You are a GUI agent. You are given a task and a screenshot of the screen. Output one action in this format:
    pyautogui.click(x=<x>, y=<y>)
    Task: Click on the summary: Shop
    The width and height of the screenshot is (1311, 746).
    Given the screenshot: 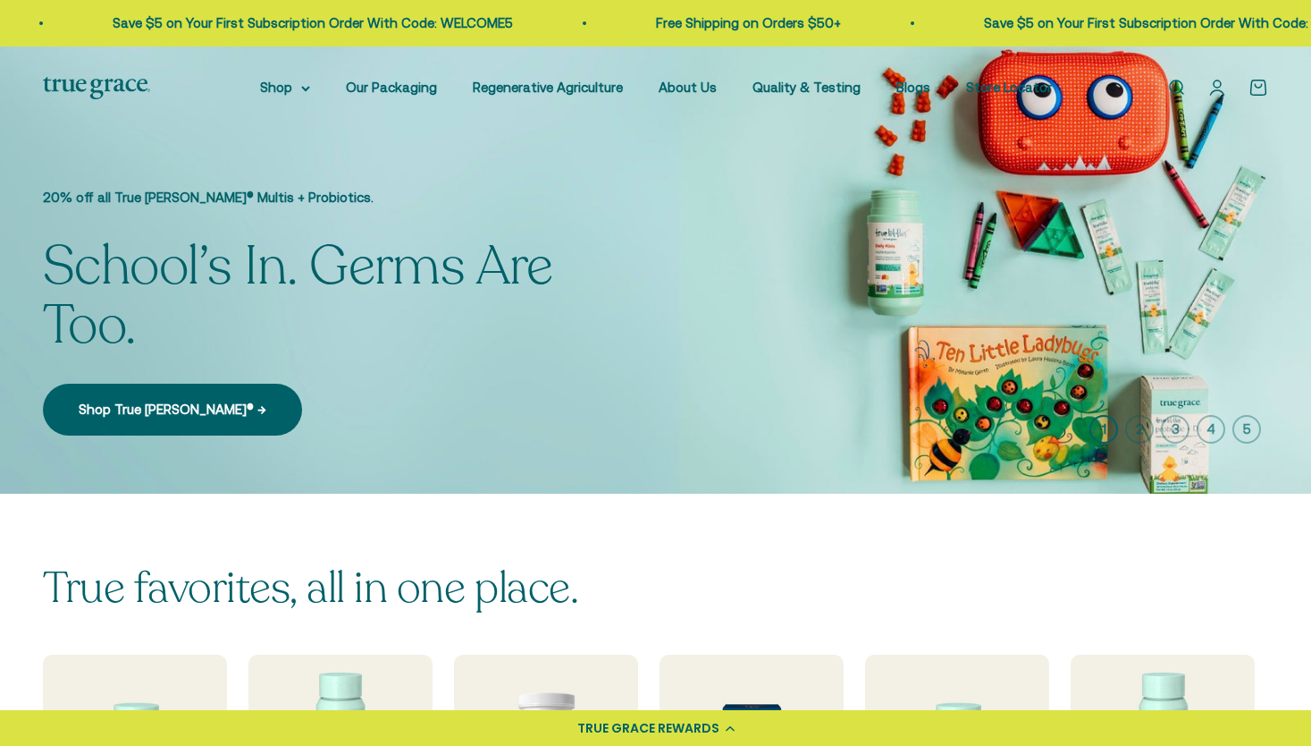 What is the action you would take?
    pyautogui.click(x=285, y=88)
    